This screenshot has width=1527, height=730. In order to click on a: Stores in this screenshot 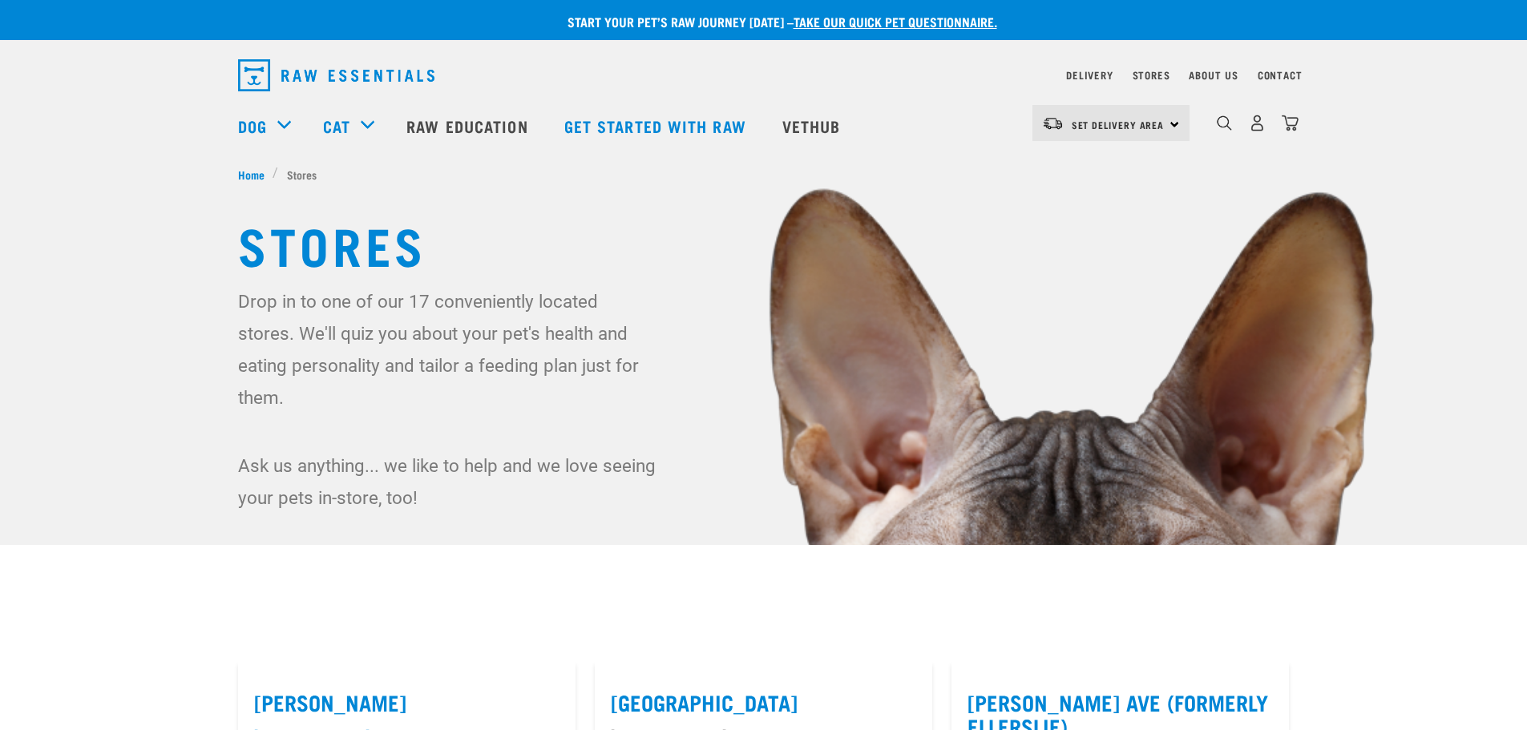, I will do `click(1151, 75)`.